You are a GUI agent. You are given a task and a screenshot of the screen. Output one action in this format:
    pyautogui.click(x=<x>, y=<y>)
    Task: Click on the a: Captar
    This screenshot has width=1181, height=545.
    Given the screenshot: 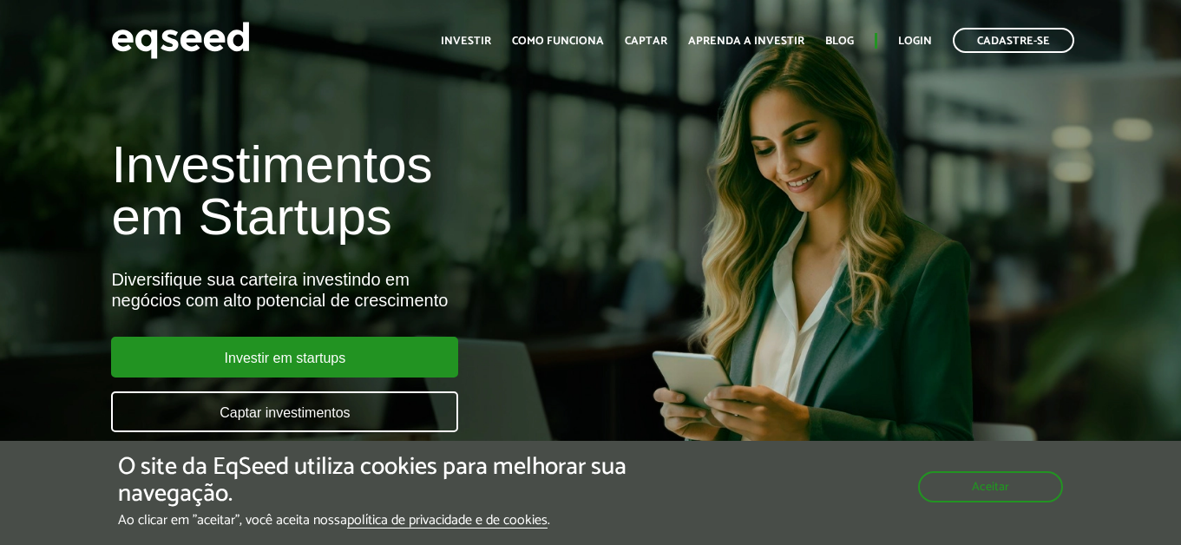 What is the action you would take?
    pyautogui.click(x=645, y=41)
    